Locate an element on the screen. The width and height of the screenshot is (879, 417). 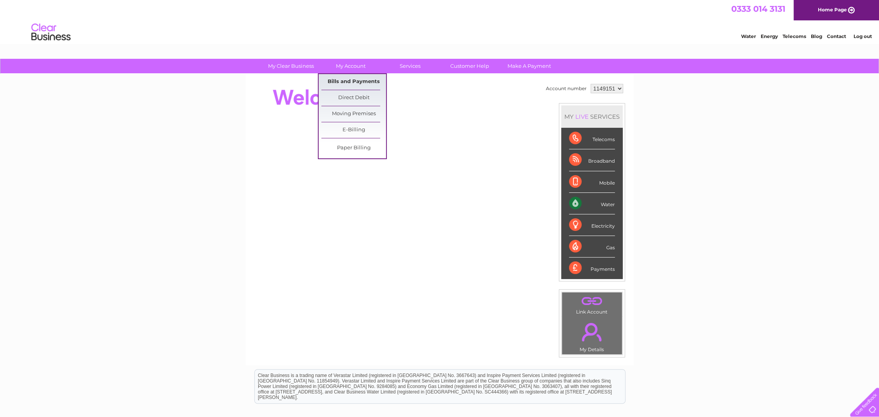
div: Payments is located at coordinates (592, 268).